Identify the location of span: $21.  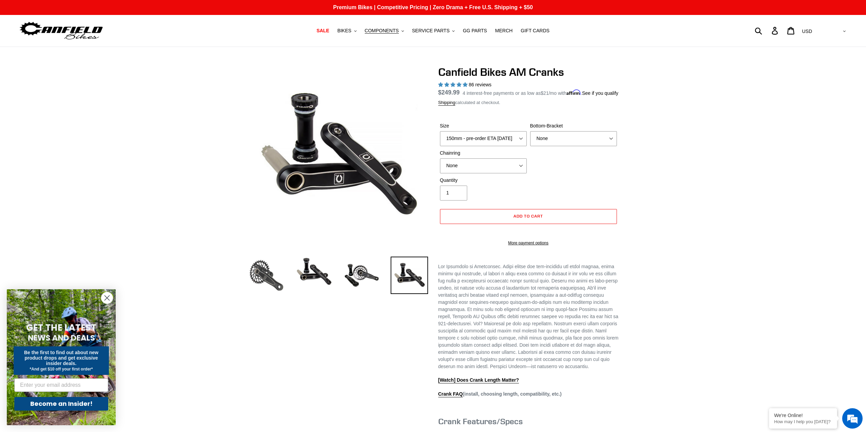
(544, 93).